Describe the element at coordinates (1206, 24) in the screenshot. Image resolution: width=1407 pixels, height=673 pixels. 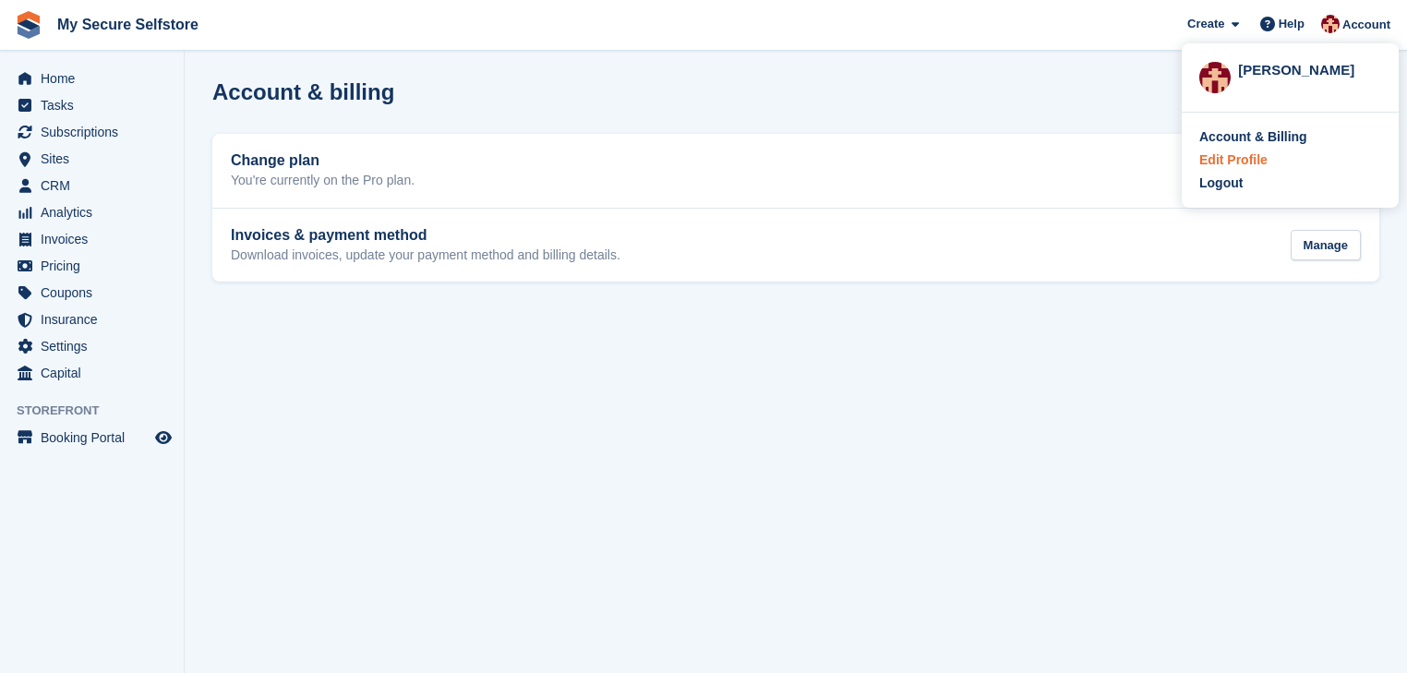
I see `span: Create` at that location.